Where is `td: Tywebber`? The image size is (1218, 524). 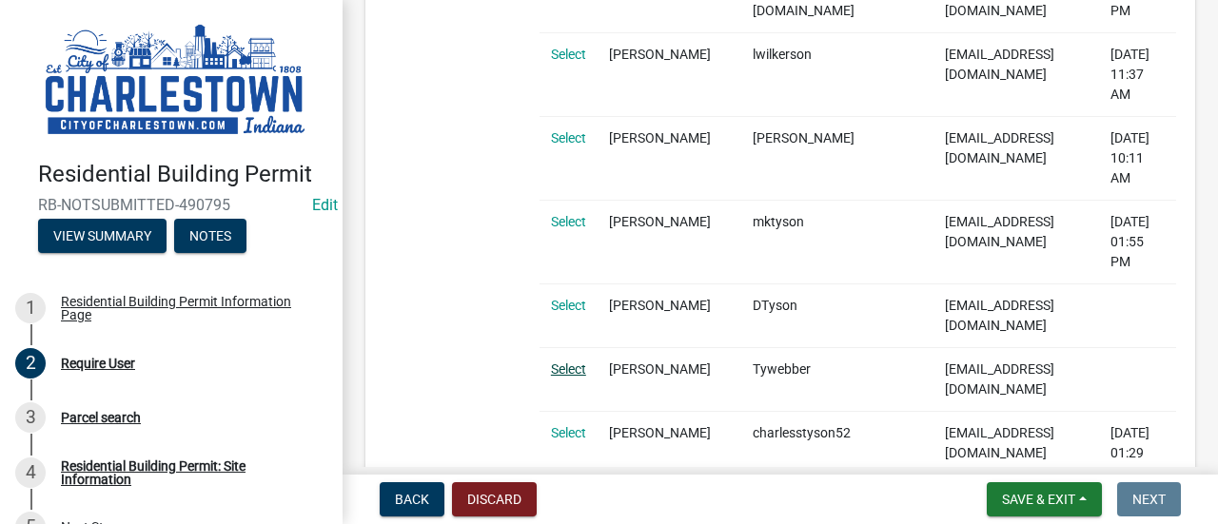 td: Tywebber is located at coordinates (837, 379).